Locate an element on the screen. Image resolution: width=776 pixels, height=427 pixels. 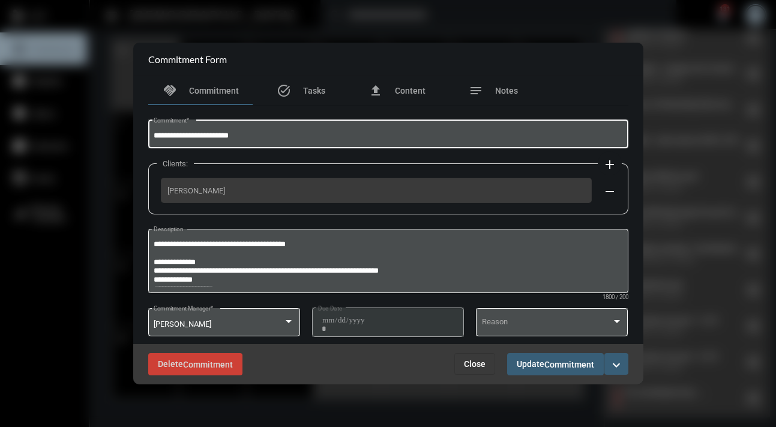
mat-icon: add is located at coordinates (610, 165).